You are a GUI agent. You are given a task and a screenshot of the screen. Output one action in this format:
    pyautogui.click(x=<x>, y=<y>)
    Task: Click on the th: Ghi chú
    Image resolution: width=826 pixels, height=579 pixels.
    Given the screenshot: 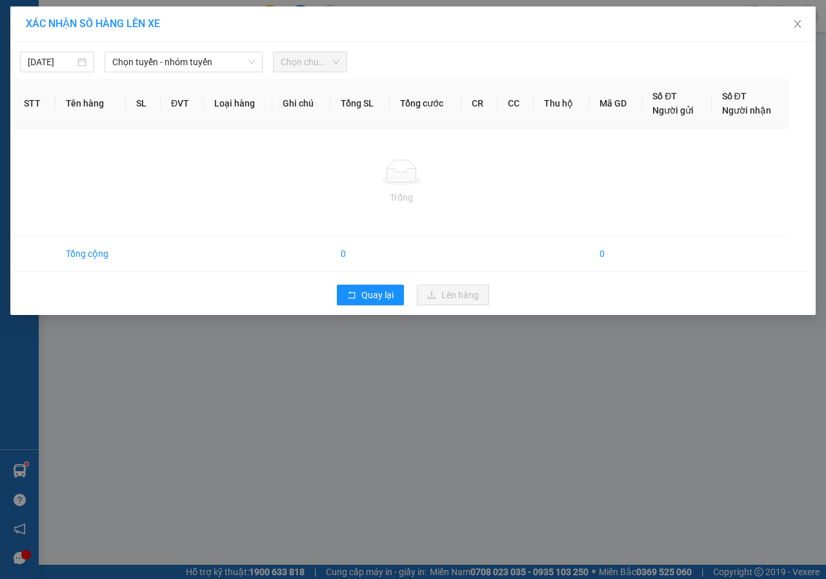 What is the action you would take?
    pyautogui.click(x=301, y=103)
    